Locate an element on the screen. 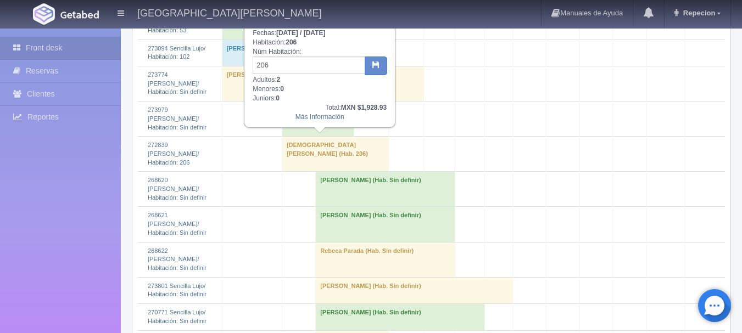  b: 206 is located at coordinates (291, 42).